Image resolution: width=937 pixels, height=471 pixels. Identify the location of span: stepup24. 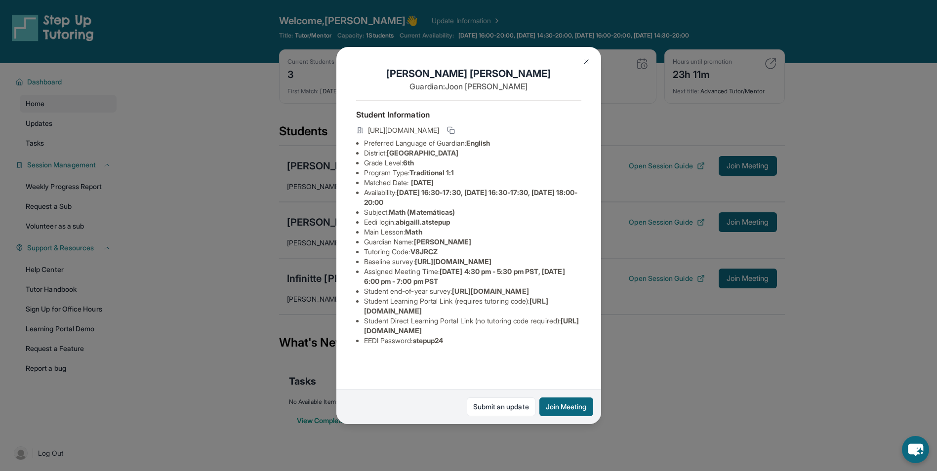
(428, 340).